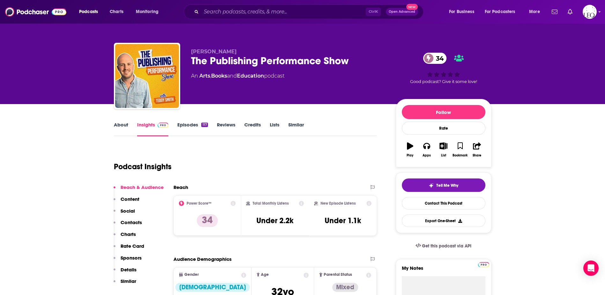 The image size is (605, 295). Describe the element at coordinates (444, 68) in the screenshot. I see `div: 34Good podcast? Give it some love!` at that location.